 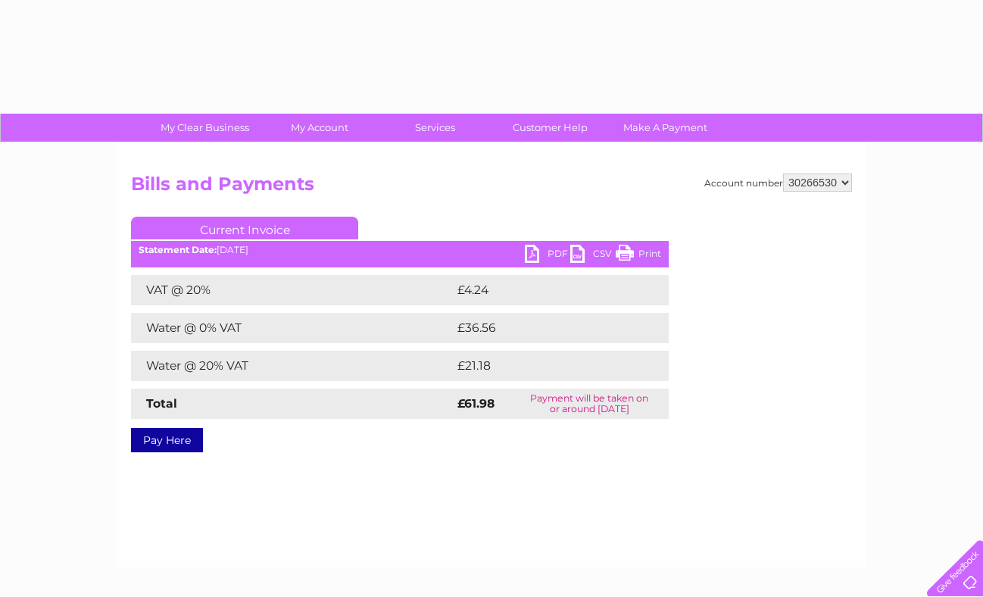 What do you see at coordinates (778, 183) in the screenshot?
I see `div: Account number` at bounding box center [778, 183].